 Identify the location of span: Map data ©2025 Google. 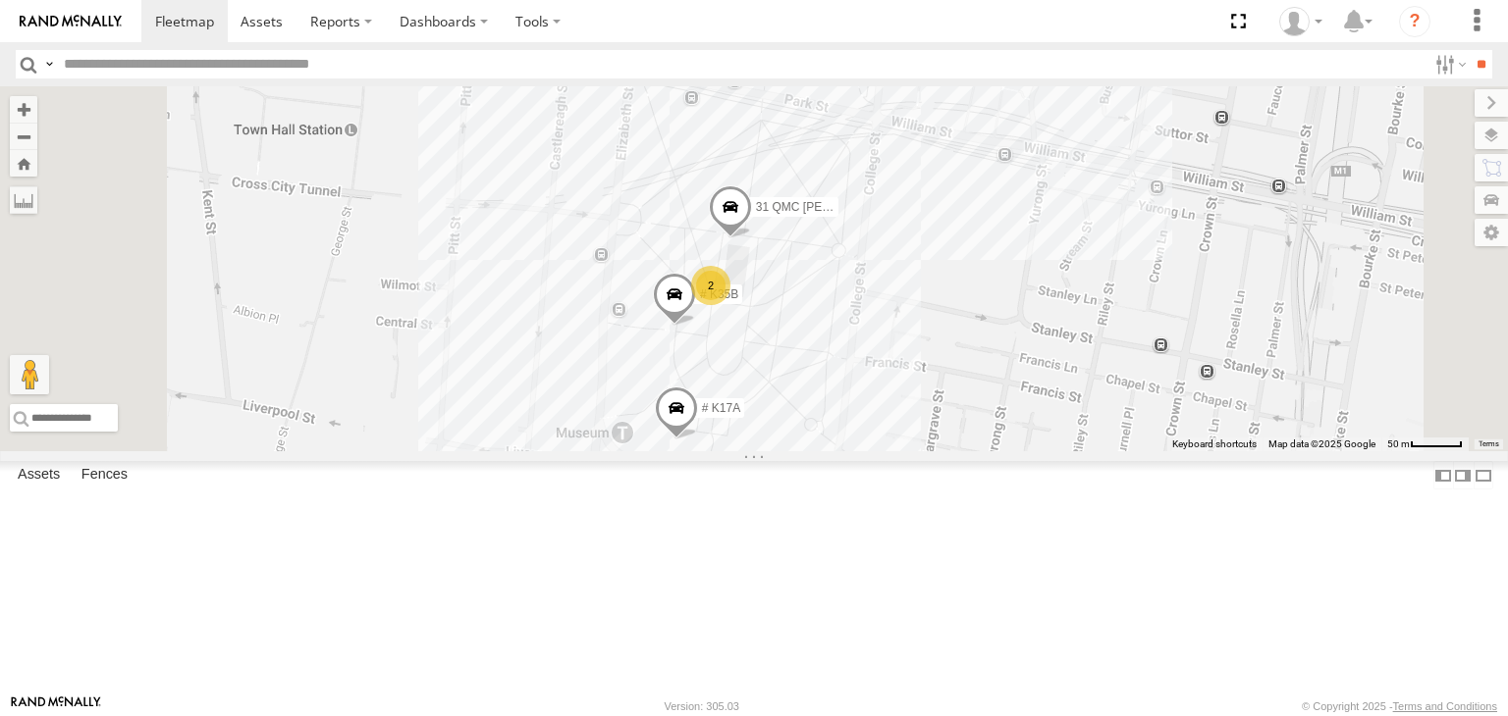
(1321, 444).